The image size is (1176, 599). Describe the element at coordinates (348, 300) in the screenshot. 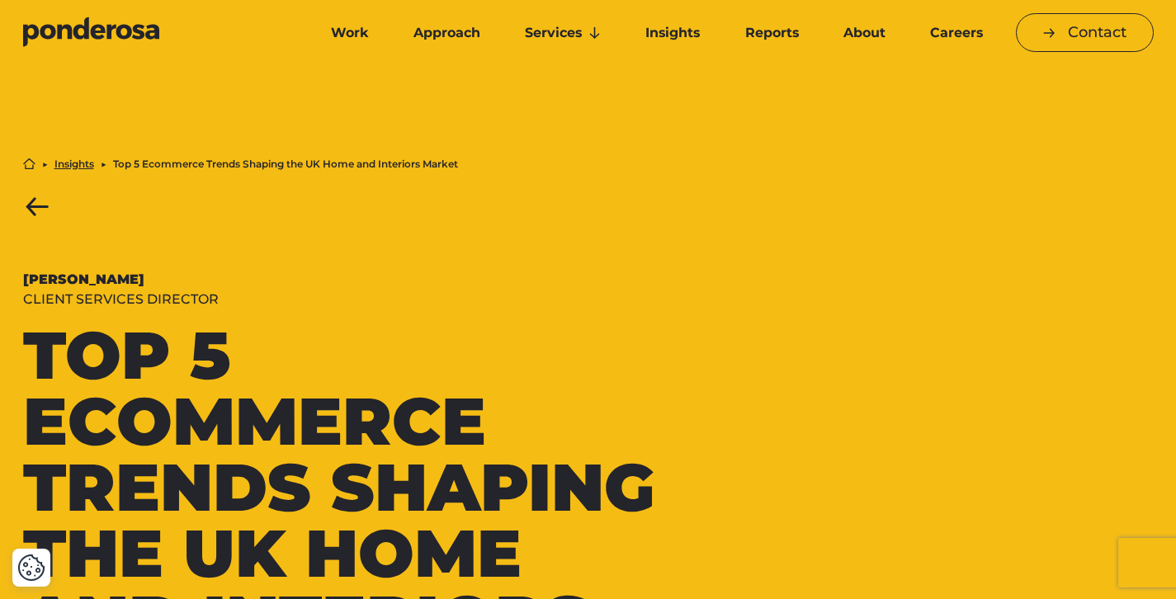

I see `div: Client Services Director` at that location.